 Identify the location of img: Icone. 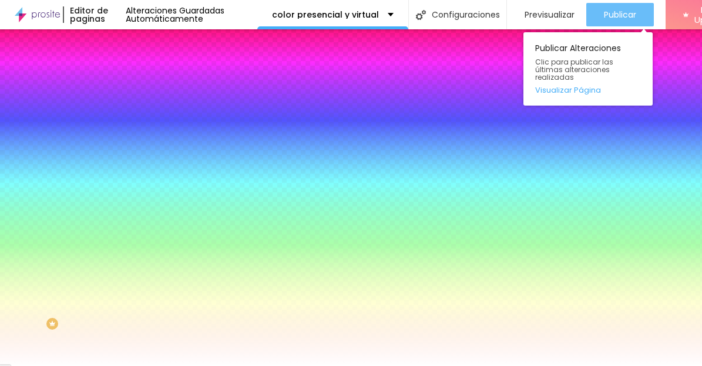
(420, 15).